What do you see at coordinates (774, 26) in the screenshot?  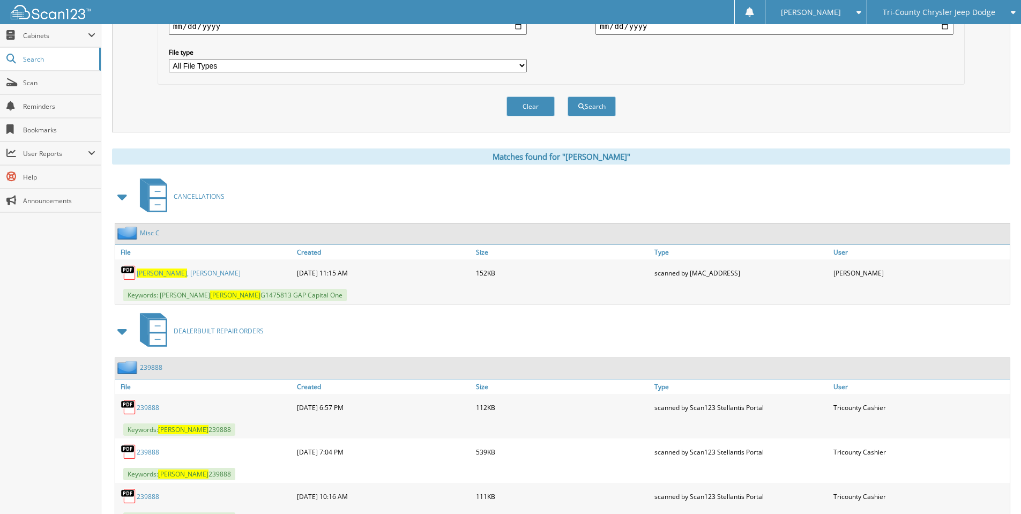 I see `input: end` at bounding box center [774, 26].